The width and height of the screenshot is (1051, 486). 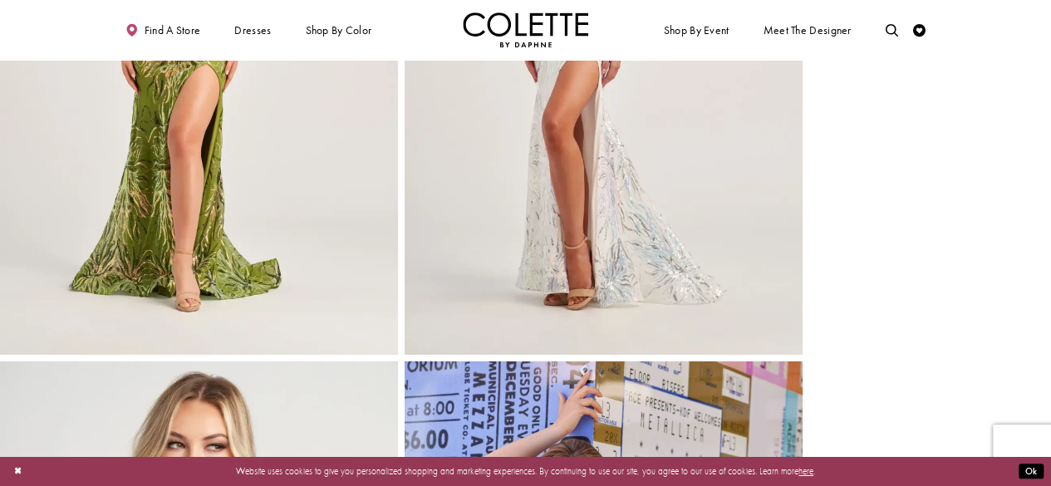 I want to click on a: here, so click(x=806, y=471).